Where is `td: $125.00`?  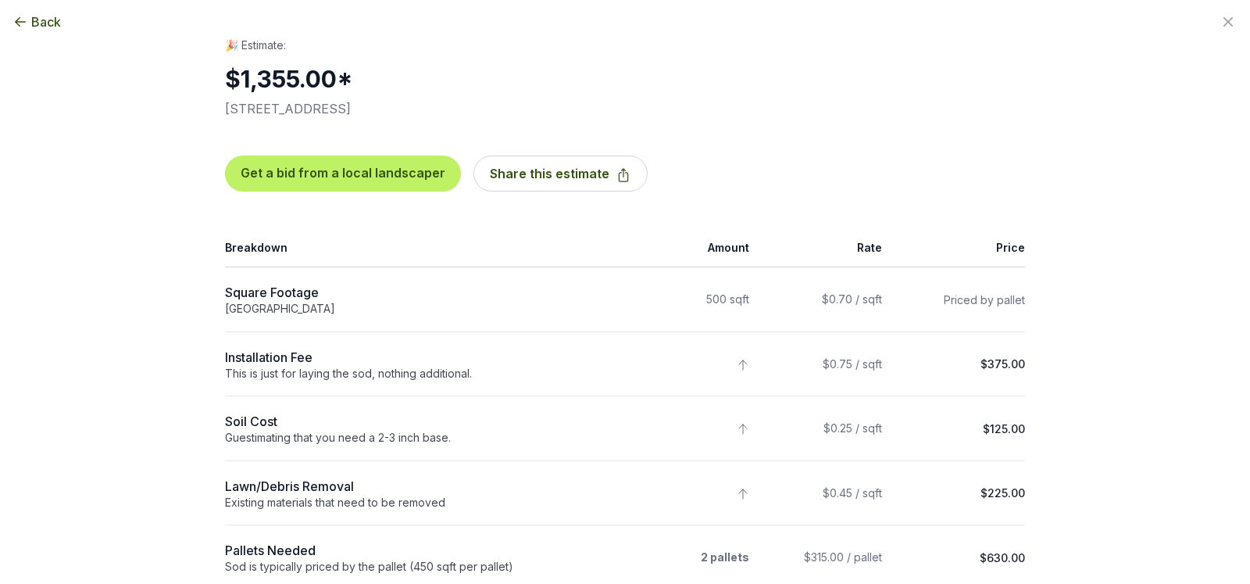 td: $125.00 is located at coordinates (958, 428).